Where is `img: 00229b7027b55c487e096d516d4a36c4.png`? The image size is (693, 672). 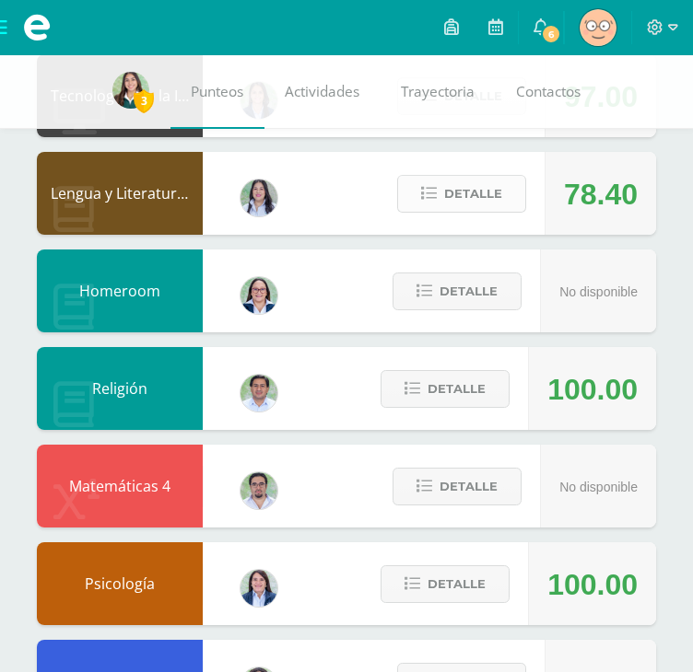
img: 00229b7027b55c487e096d516d4a36c4.png is located at coordinates (259, 491).